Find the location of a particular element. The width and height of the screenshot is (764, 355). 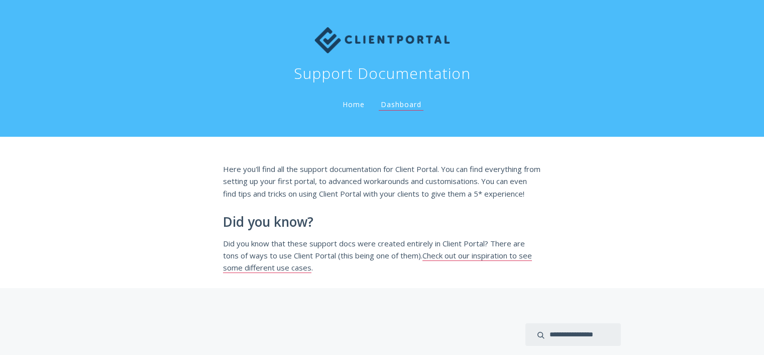

a: Dashboard is located at coordinates (401, 105).